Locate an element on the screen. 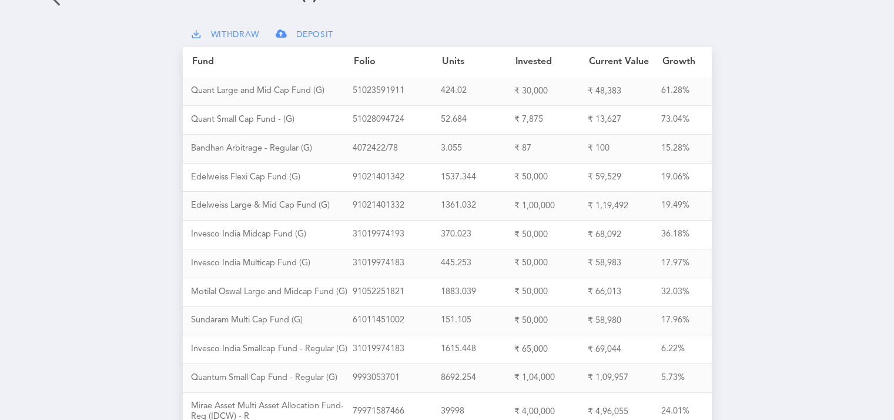 This screenshot has width=894, height=420. div: ₹ 59,529 is located at coordinates (624, 177).